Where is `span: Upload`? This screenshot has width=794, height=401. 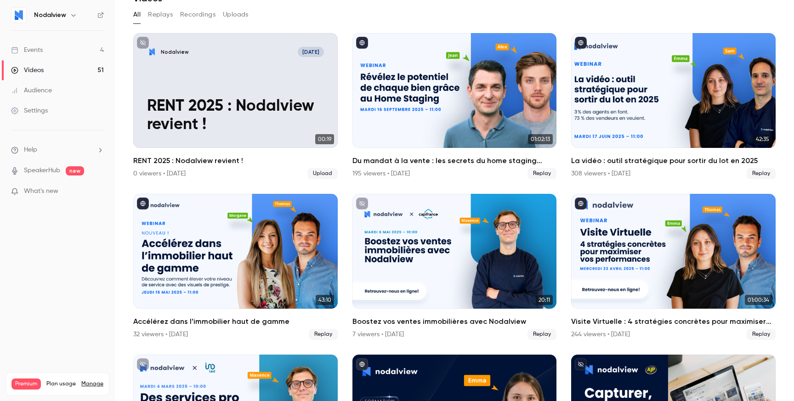
span: Upload is located at coordinates (322, 174).